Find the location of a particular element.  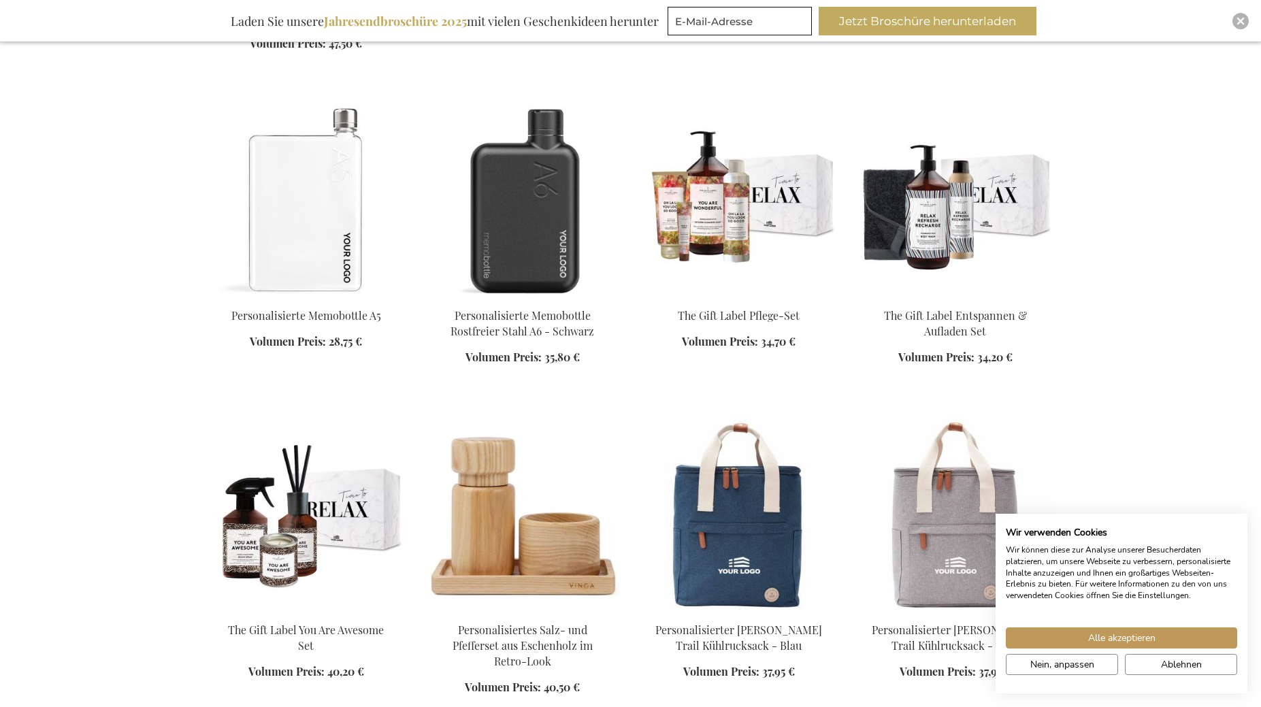

img: Personalised Sortino Trail Cooler Backpack - Blue is located at coordinates (739, 516).